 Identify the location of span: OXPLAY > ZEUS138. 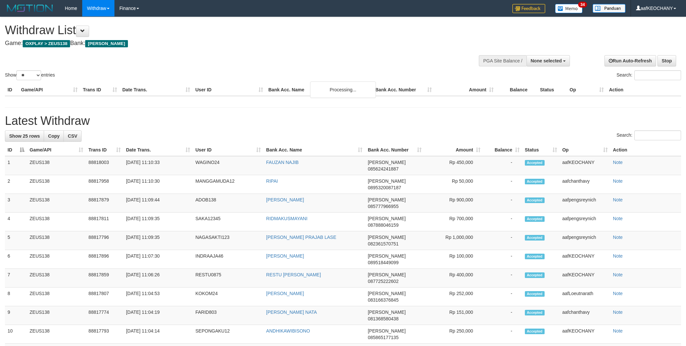
(46, 44).